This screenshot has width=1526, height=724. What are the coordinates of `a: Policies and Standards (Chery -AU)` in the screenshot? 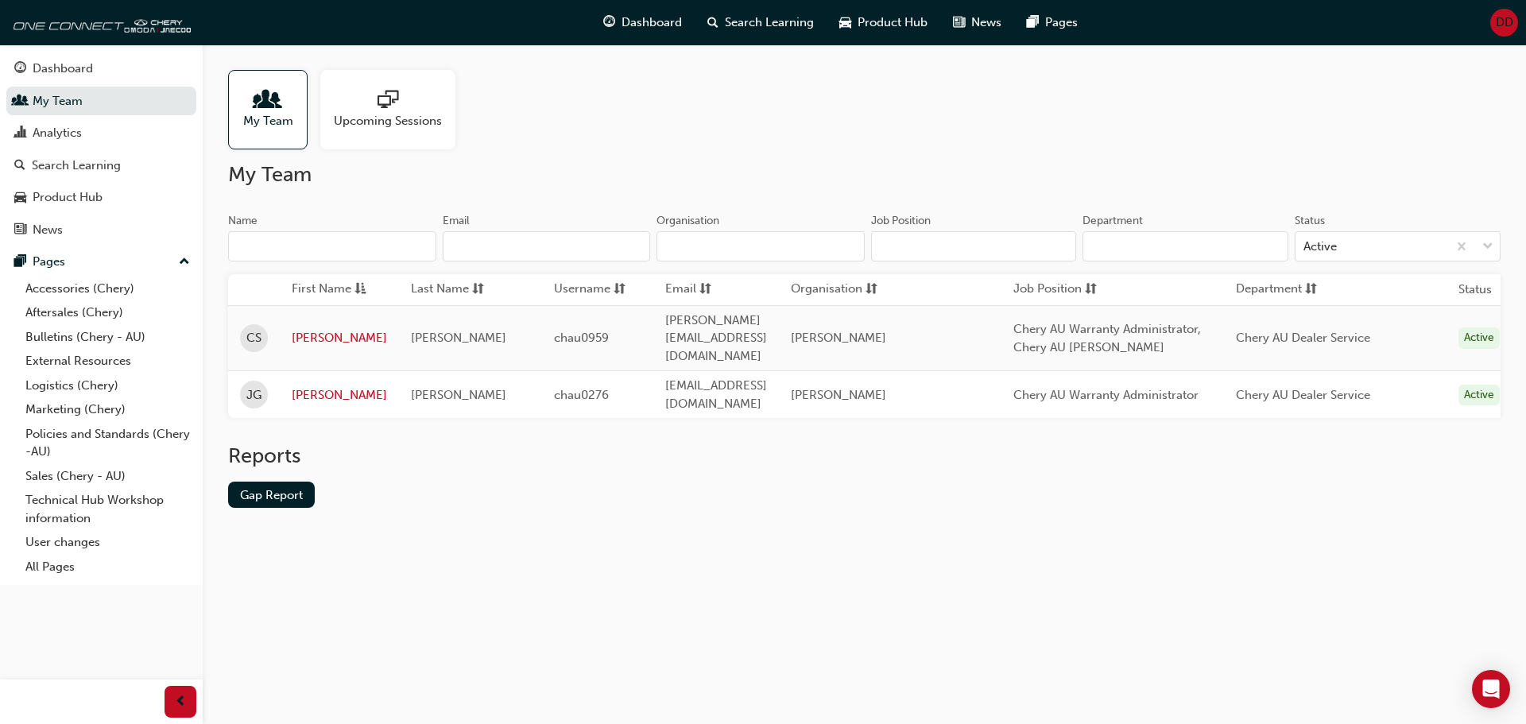 It's located at (107, 443).